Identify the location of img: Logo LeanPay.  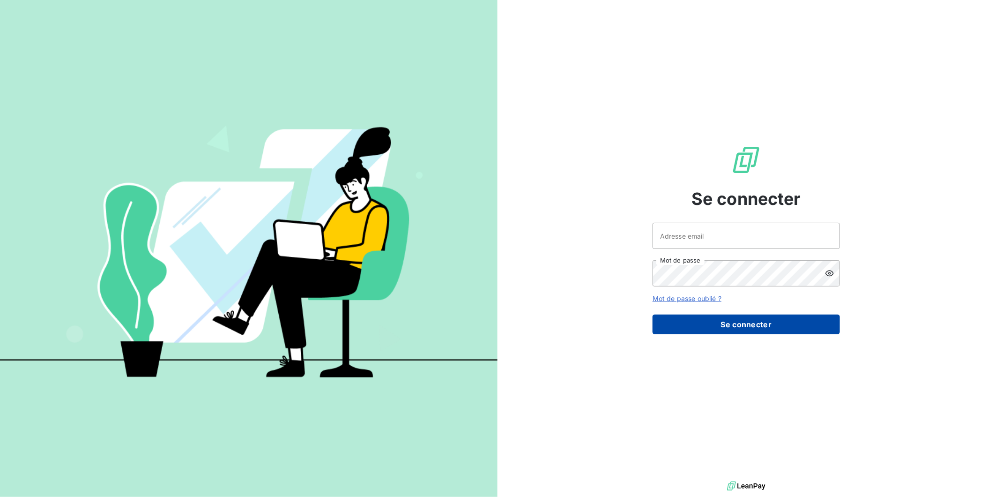
(746, 160).